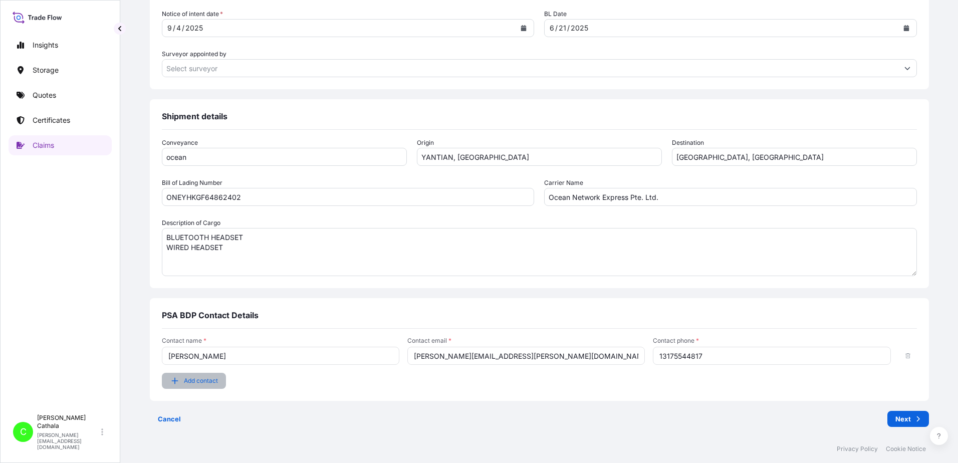 The width and height of the screenshot is (958, 463). I want to click on label: Bill of Lading Number, so click(192, 183).